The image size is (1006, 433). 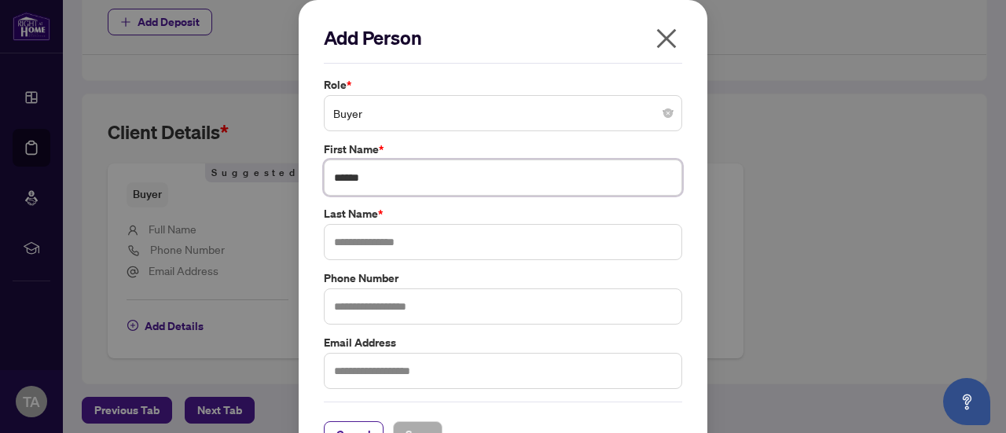 What do you see at coordinates (503, 149) in the screenshot?
I see `label: First Name` at bounding box center [503, 149].